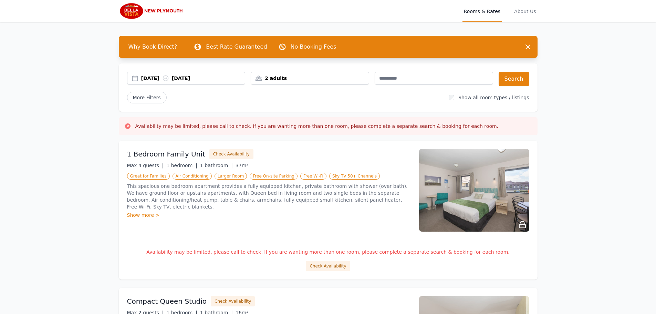 The width and height of the screenshot is (656, 314). I want to click on h3: Compact Queen Studio, so click(167, 301).